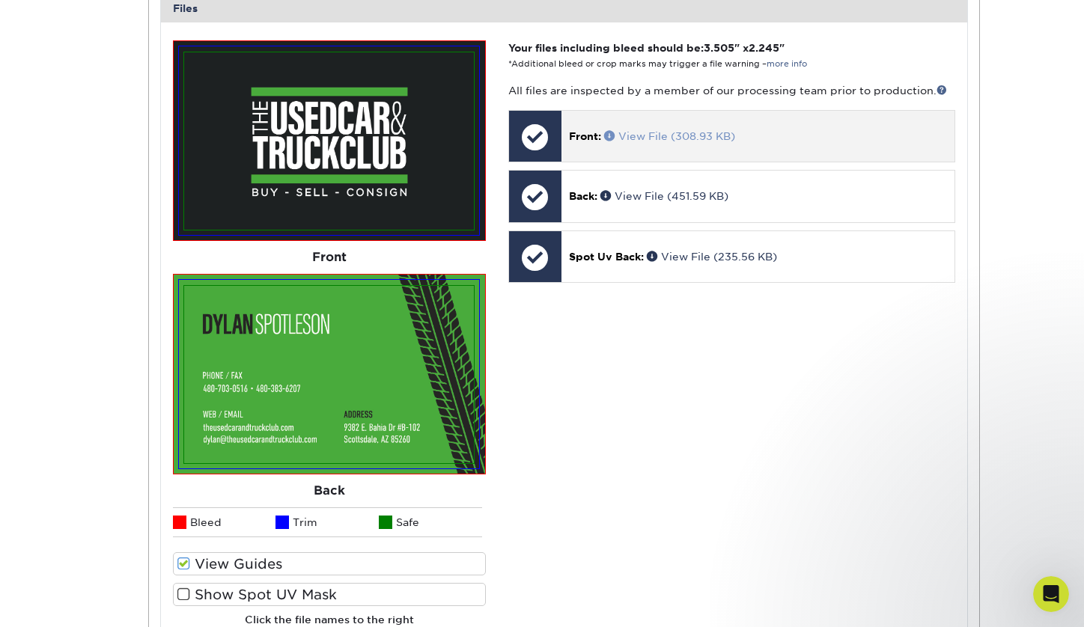 This screenshot has width=1084, height=627. Describe the element at coordinates (719, 48) in the screenshot. I see `span: 3.505` at that location.